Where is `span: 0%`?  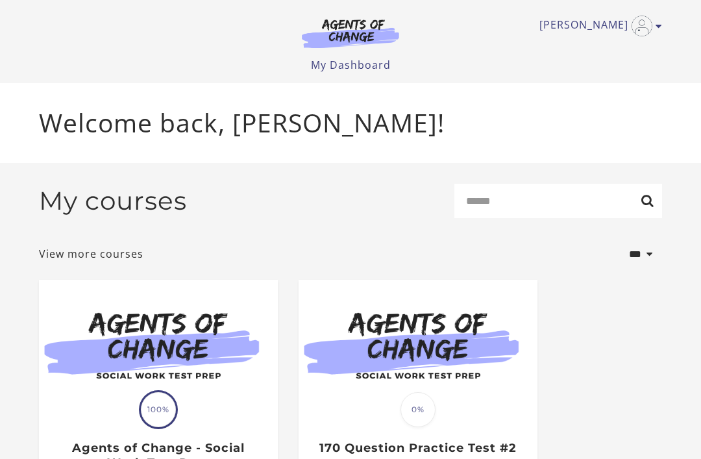
span: 0% is located at coordinates (418, 410).